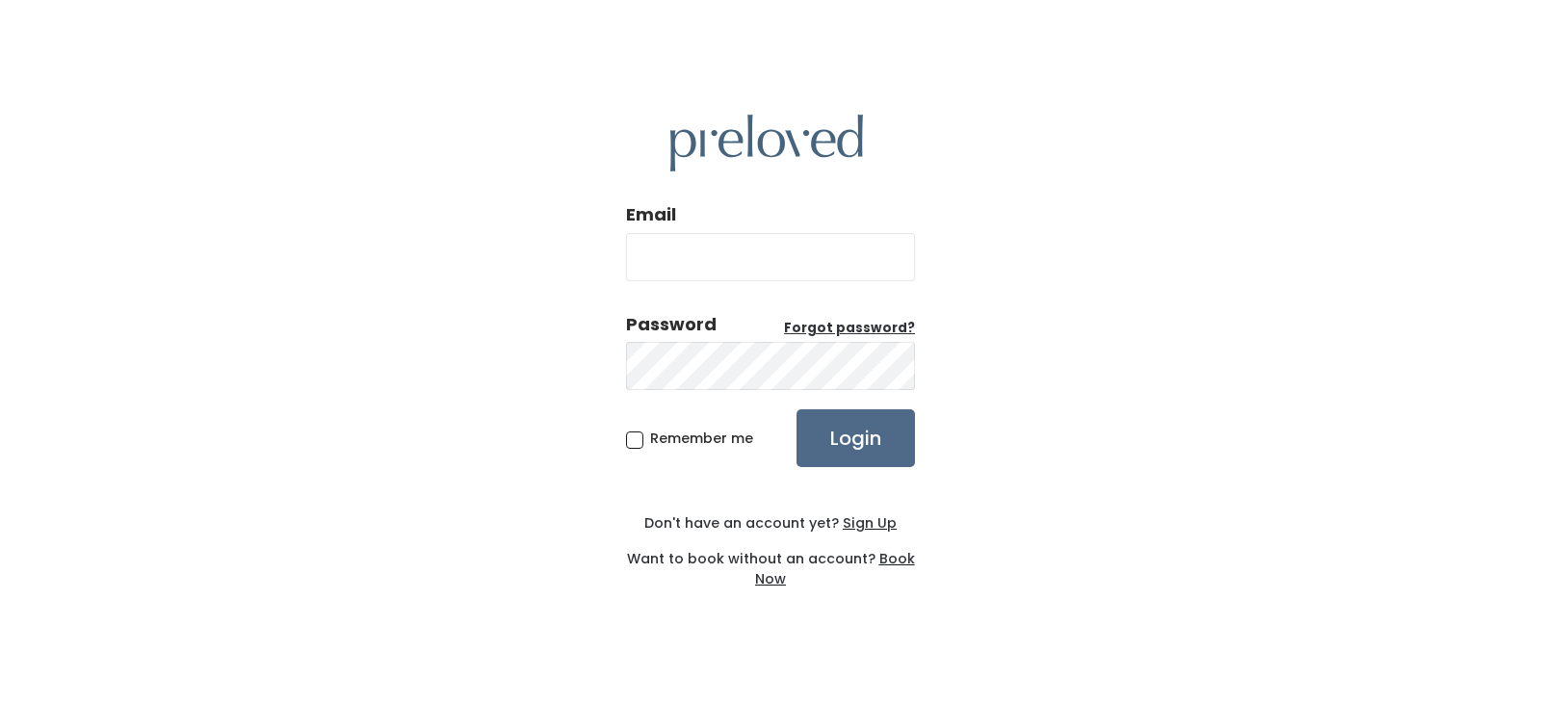 The width and height of the screenshot is (1541, 704). What do you see at coordinates (672, 325) in the screenshot?
I see `div: Password` at bounding box center [672, 325].